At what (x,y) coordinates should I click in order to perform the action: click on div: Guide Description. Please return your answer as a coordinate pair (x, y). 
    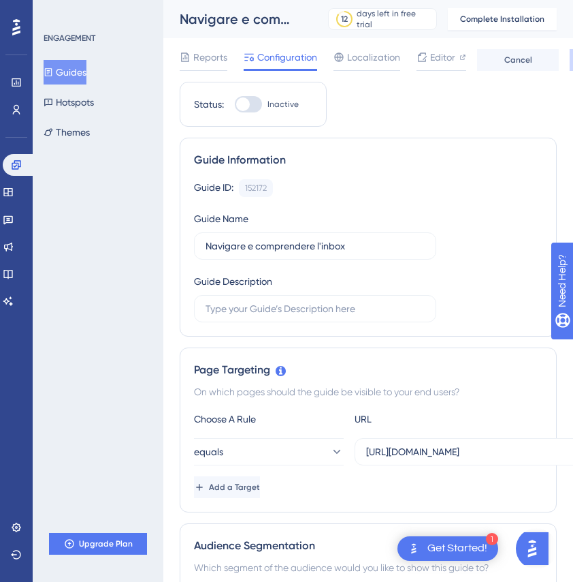
    Looking at the image, I should click on (233, 281).